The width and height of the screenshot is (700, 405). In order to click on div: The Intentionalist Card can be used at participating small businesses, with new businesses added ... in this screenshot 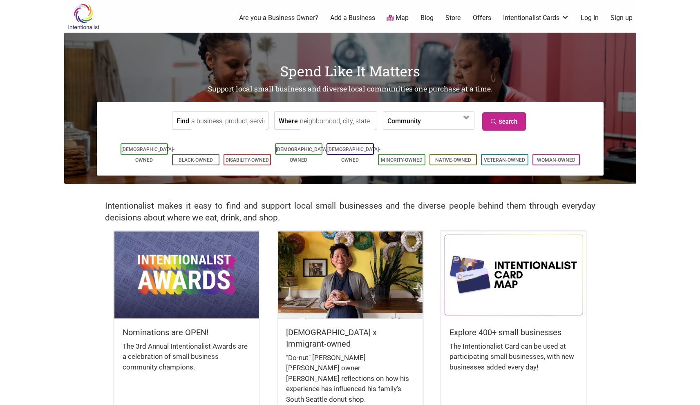, I will do `click(513, 361)`.